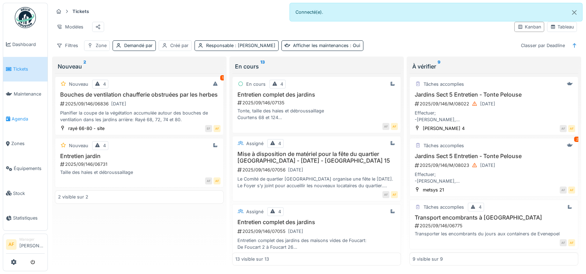  I want to click on div: 2025/09/146/06836, so click(140, 104).